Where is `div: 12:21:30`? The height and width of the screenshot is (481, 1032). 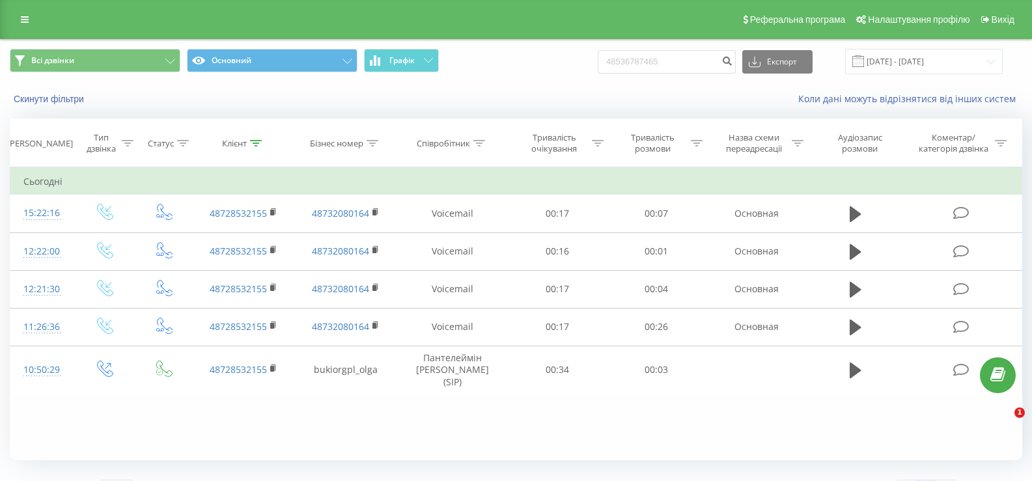
div: 12:21:30 is located at coordinates (42, 289).